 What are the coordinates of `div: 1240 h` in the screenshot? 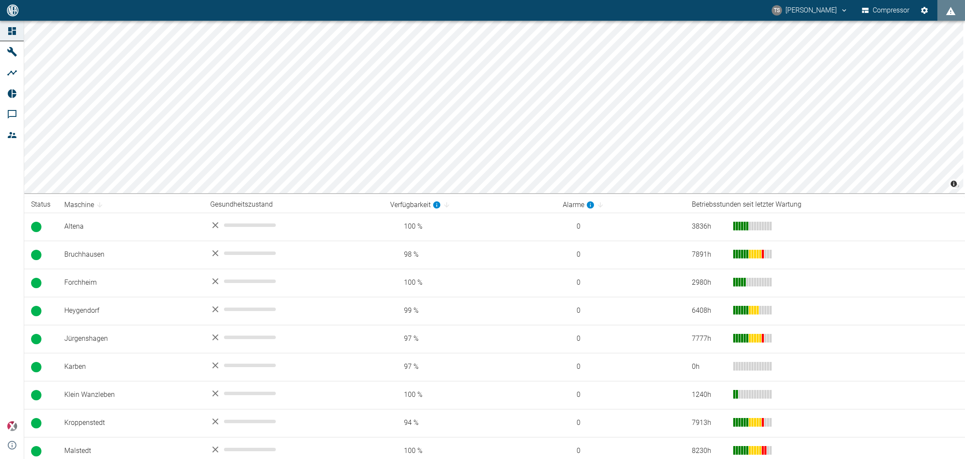 It's located at (709, 395).